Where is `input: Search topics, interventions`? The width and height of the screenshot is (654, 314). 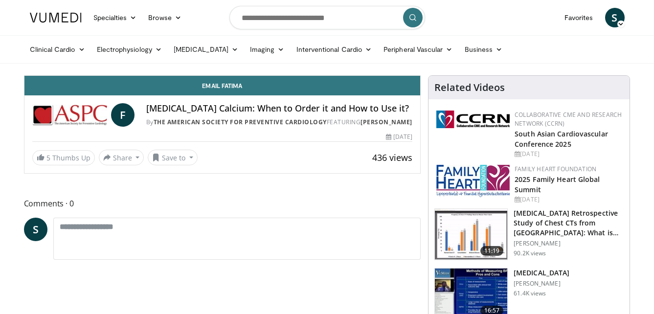
input: Search topics, interventions is located at coordinates (327, 18).